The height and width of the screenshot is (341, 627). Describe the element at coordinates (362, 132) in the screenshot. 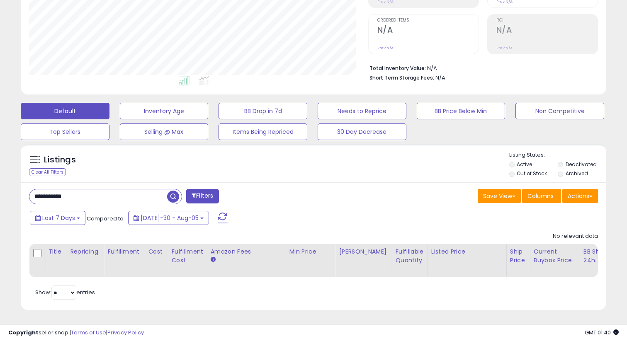

I see `button: 30 Day Decrease` at that location.